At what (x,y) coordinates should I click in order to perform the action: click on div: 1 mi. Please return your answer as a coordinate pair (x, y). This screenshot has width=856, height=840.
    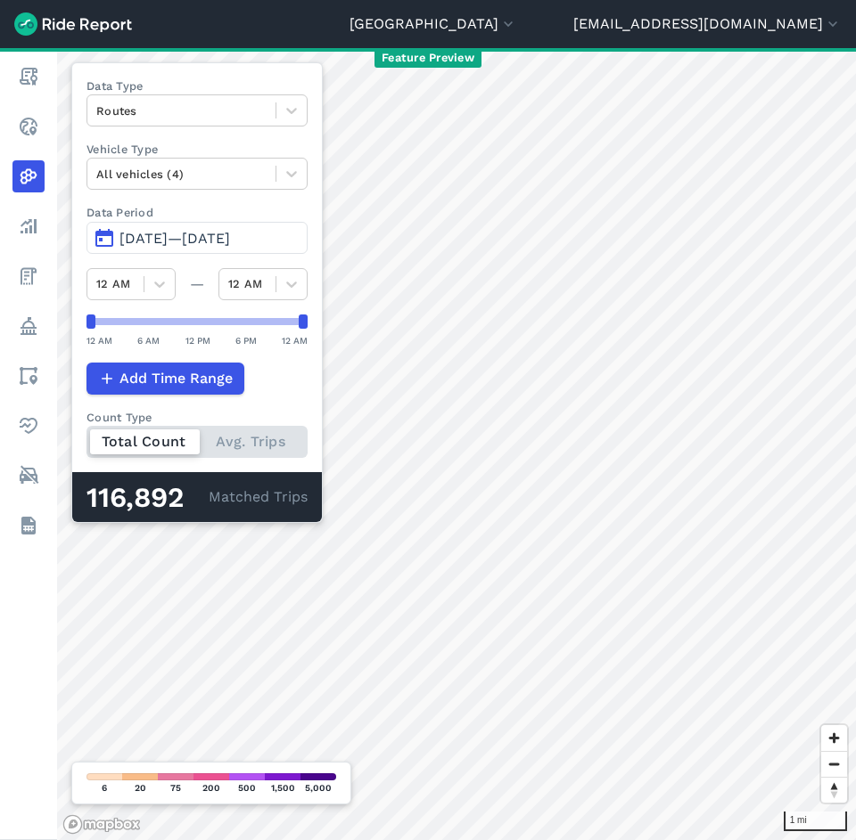
    Looking at the image, I should click on (815, 822).